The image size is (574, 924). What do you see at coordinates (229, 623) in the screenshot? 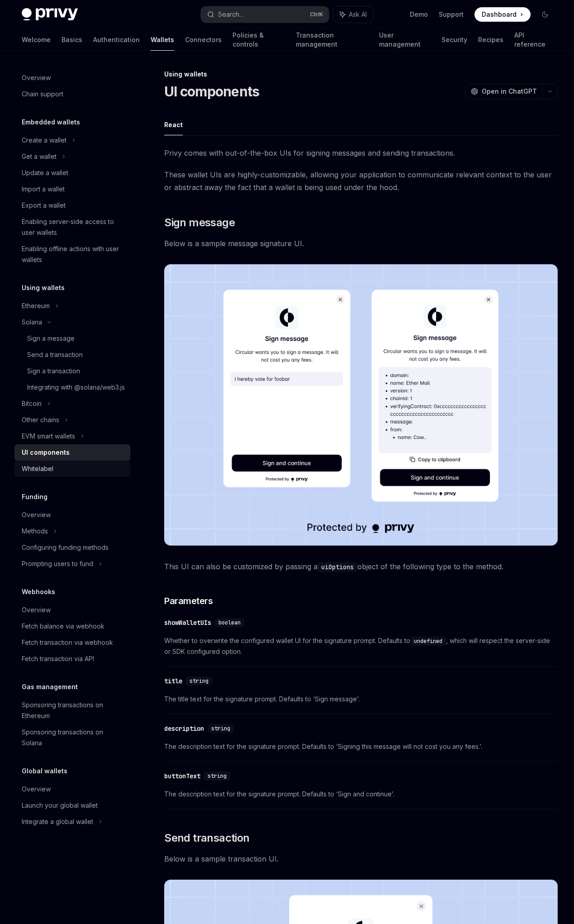
I see `span: boolean` at bounding box center [229, 623].